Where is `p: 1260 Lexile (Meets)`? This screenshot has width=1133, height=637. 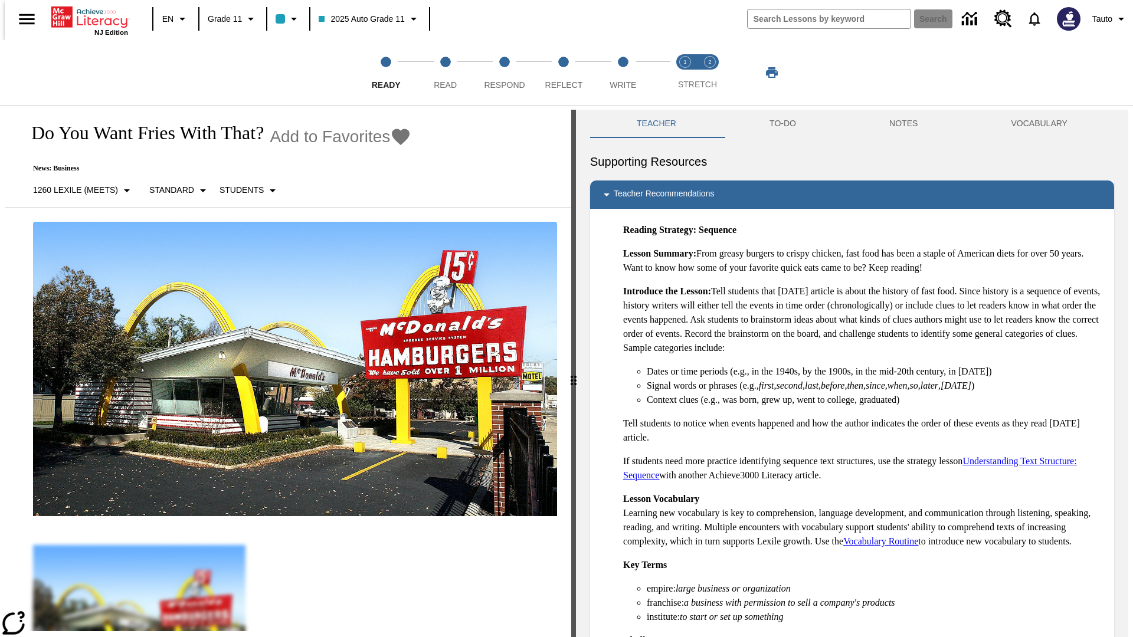
p: 1260 Lexile (Meets) is located at coordinates (76, 190).